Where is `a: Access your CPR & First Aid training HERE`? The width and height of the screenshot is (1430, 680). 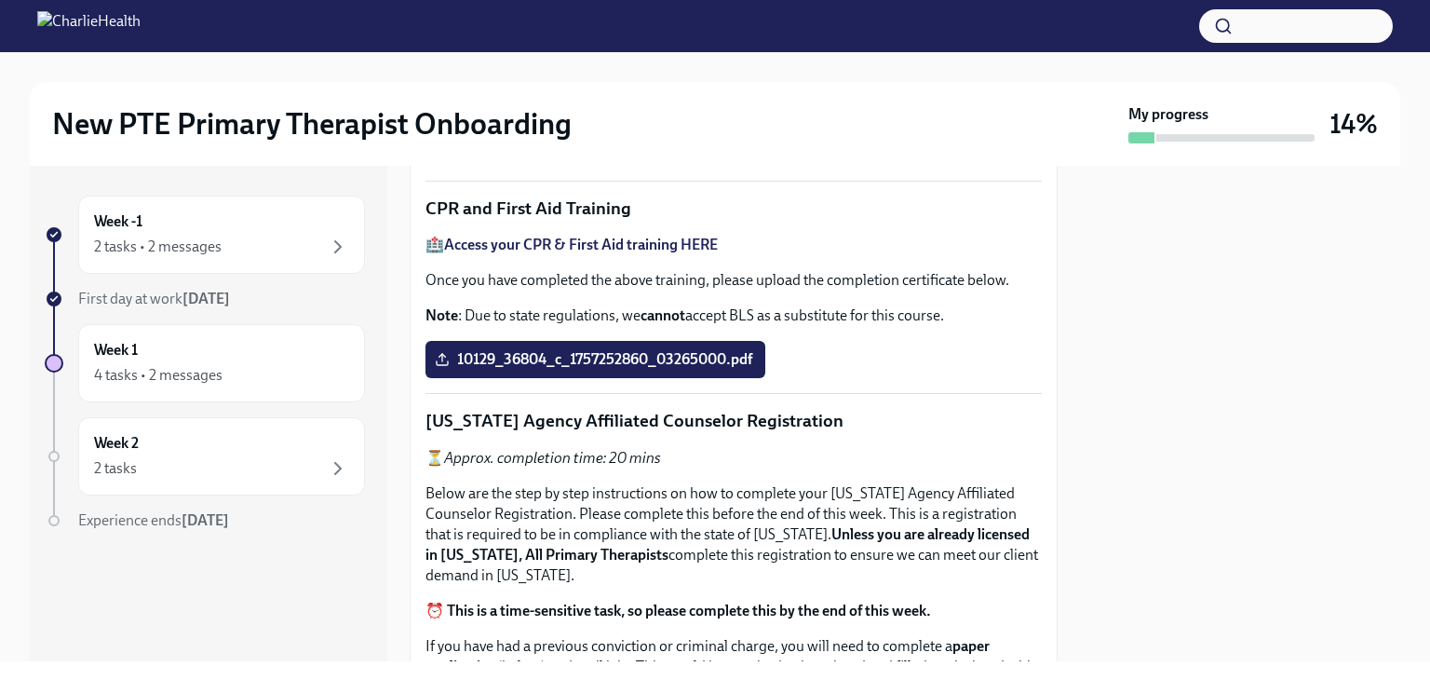 a: Access your CPR & First Aid training HERE is located at coordinates (581, 244).